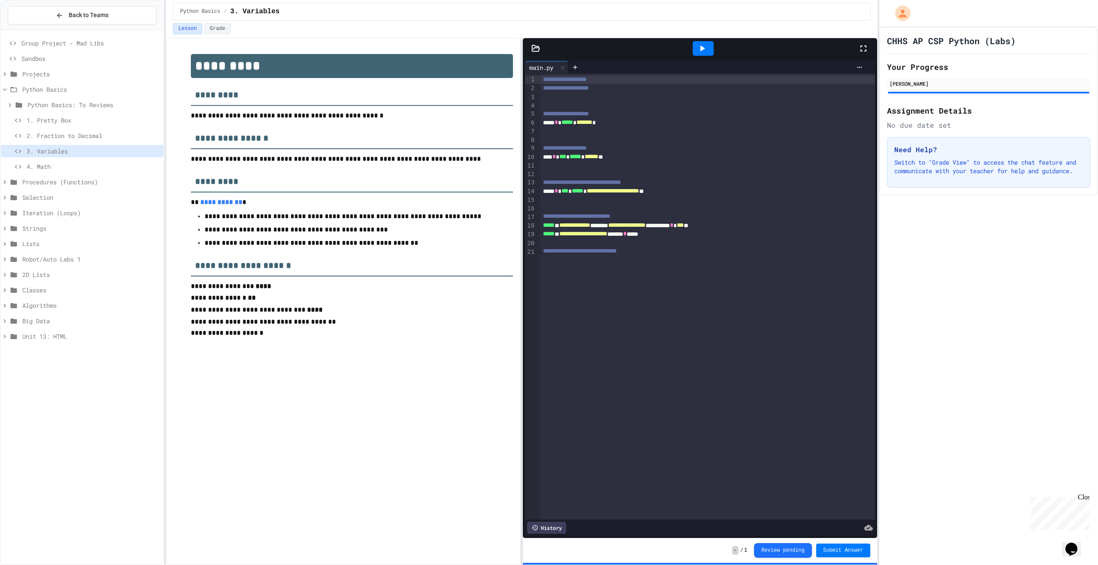 The width and height of the screenshot is (1098, 565). What do you see at coordinates (530, 80) in the screenshot?
I see `div: 1` at bounding box center [530, 80].